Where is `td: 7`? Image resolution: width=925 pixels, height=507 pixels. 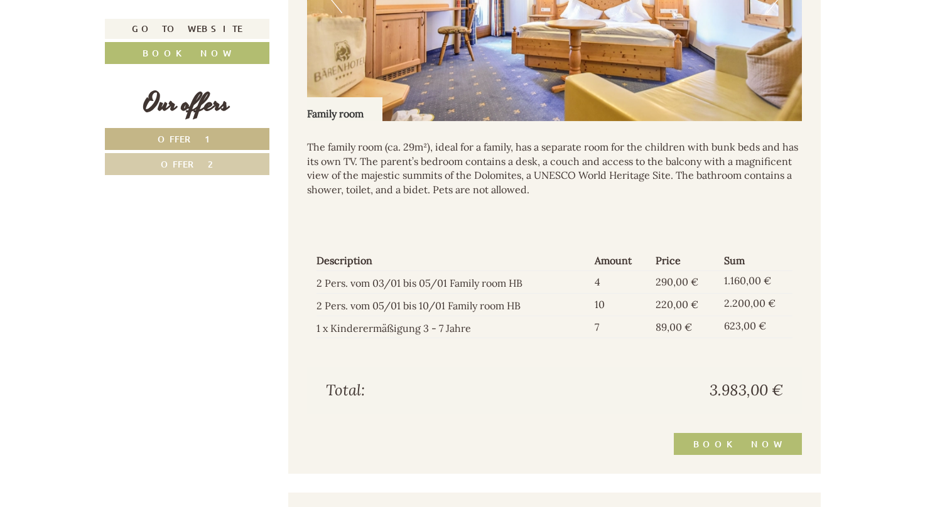 td: 7 is located at coordinates (620, 327).